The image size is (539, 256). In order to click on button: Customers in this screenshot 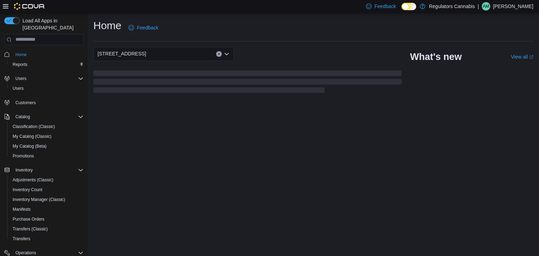, I will do `click(44, 103)`.